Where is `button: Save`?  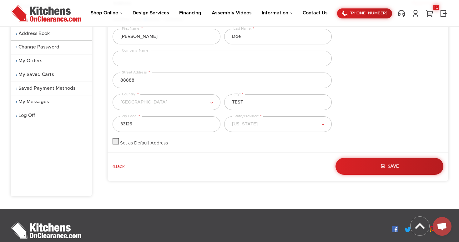
button: Save is located at coordinates (389, 166).